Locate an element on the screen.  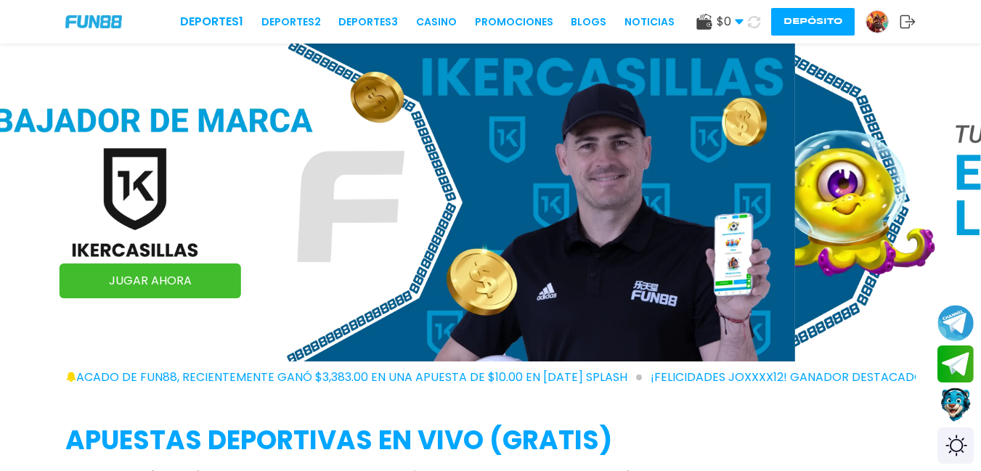
a: Deportes2 is located at coordinates (291, 22).